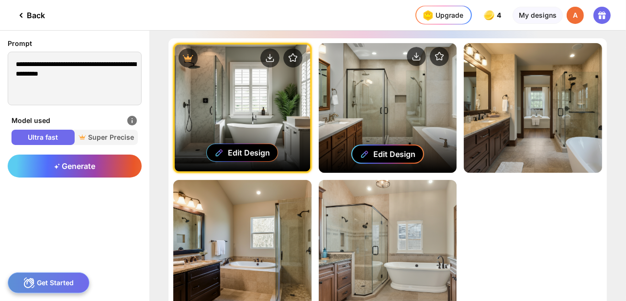 This screenshot has height=301, width=626. I want to click on div: Prompt, so click(75, 44).